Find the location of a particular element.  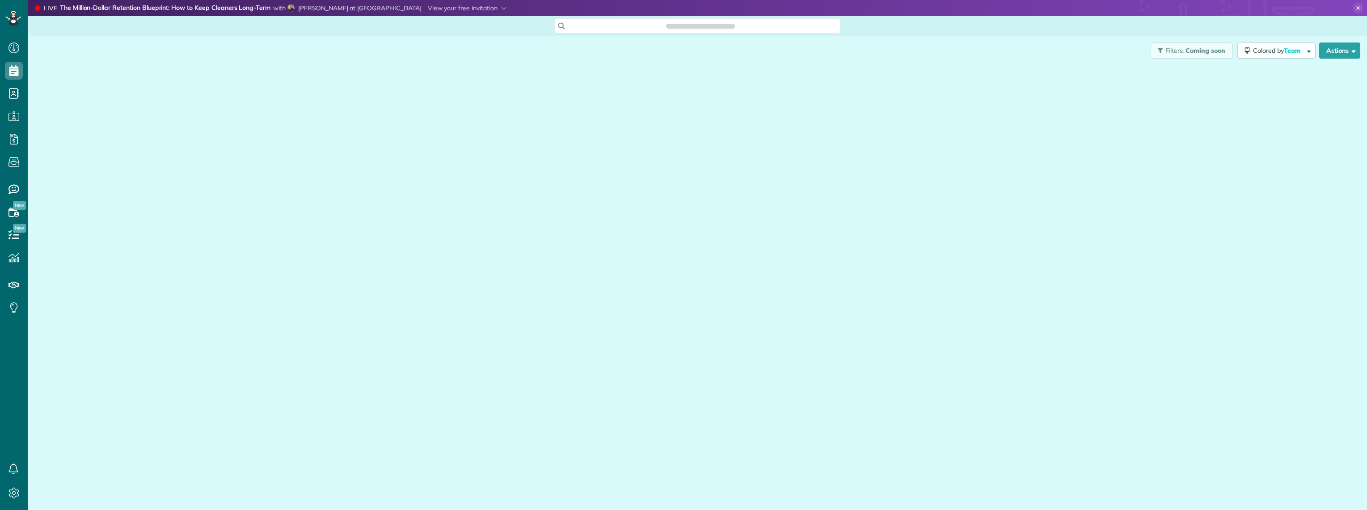

span: Coming soon is located at coordinates (1206, 51).